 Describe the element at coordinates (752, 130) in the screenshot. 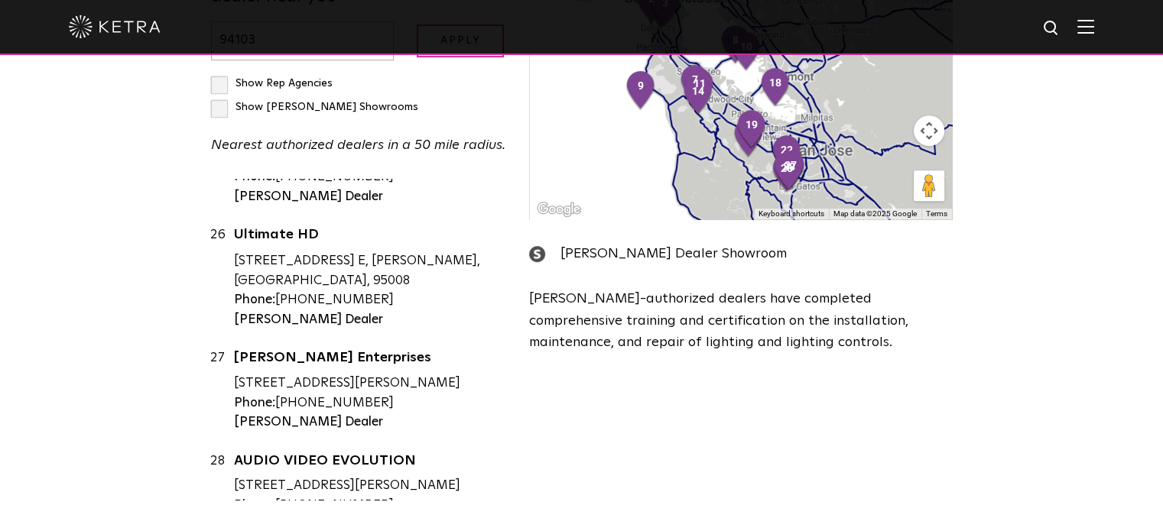

I see `div: 19` at that location.